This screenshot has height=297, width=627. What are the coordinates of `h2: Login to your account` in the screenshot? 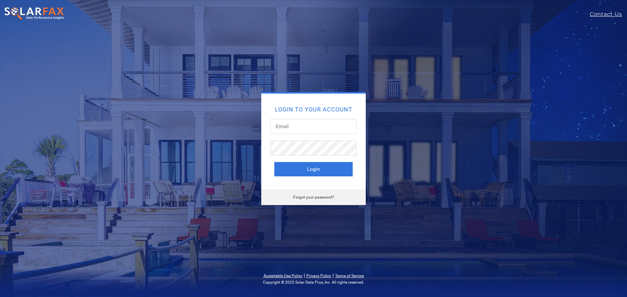 It's located at (313, 110).